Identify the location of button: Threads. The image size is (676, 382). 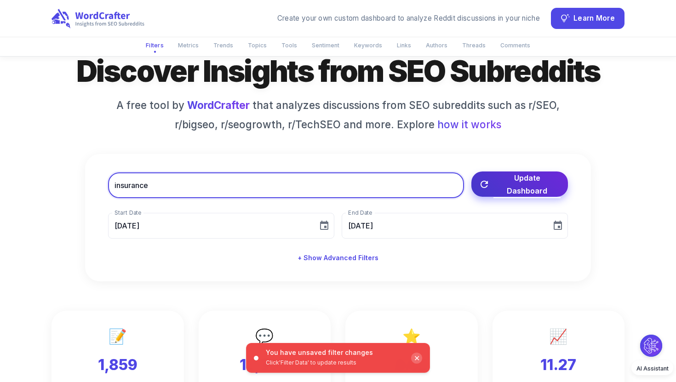
(474, 45).